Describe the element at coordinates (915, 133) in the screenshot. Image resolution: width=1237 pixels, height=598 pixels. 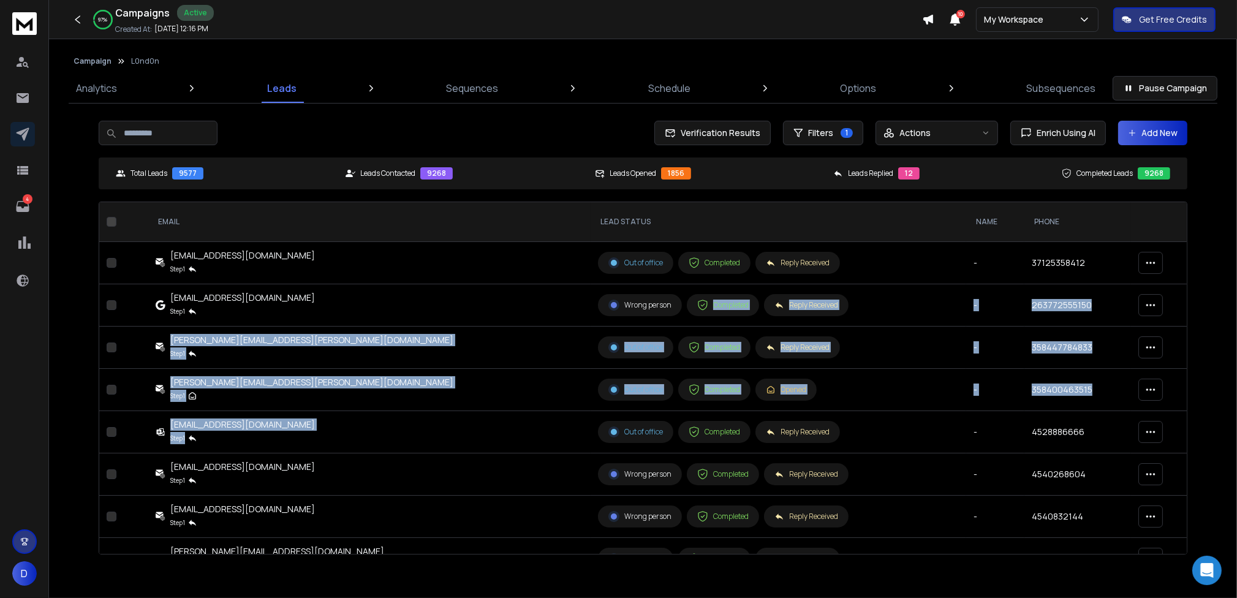
I see `p: Actions` at that location.